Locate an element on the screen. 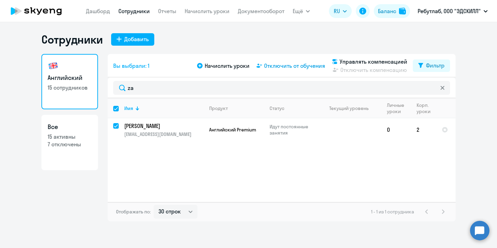 The width and height of the screenshot is (497, 248). p: 7 отключены is located at coordinates (70, 144).